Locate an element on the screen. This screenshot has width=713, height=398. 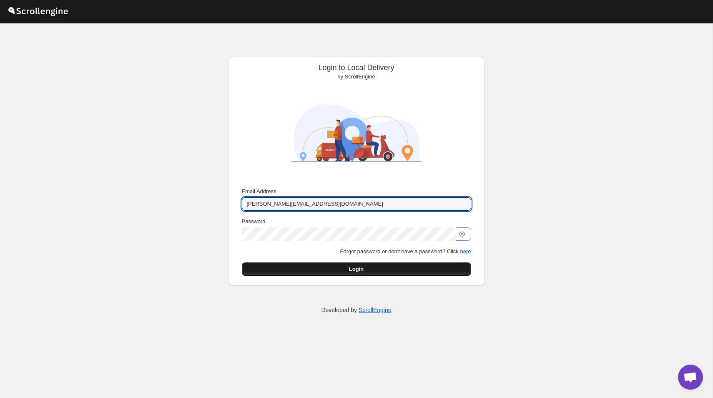
img: ScrollEngine is located at coordinates (357, 133).